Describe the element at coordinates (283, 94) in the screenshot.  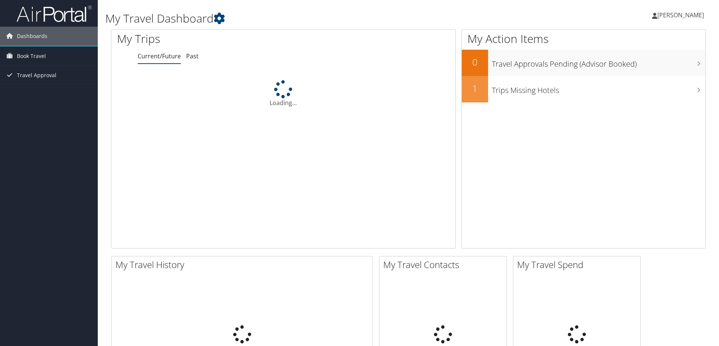
I see `div: Loading...` at that location.